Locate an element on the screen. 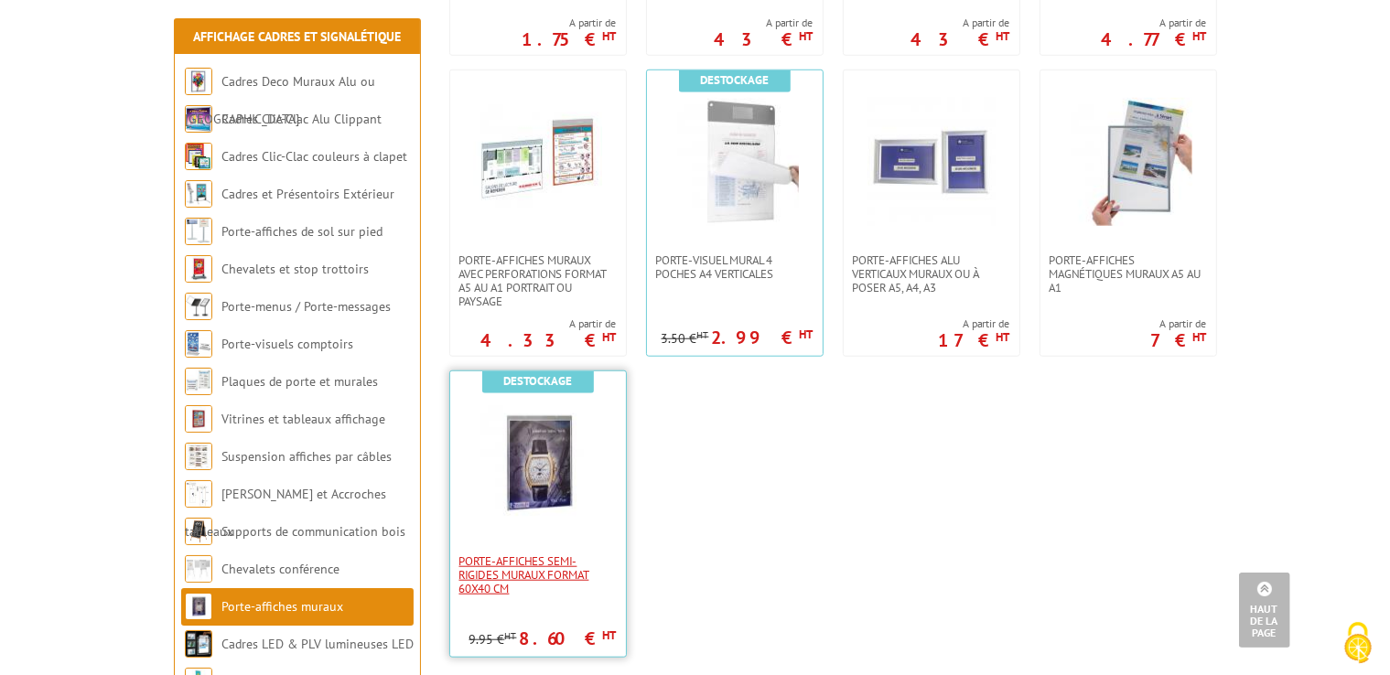 This screenshot has width=1390, height=675. a: Cadres Clic-Clac couleurs à clapet is located at coordinates (314, 157).